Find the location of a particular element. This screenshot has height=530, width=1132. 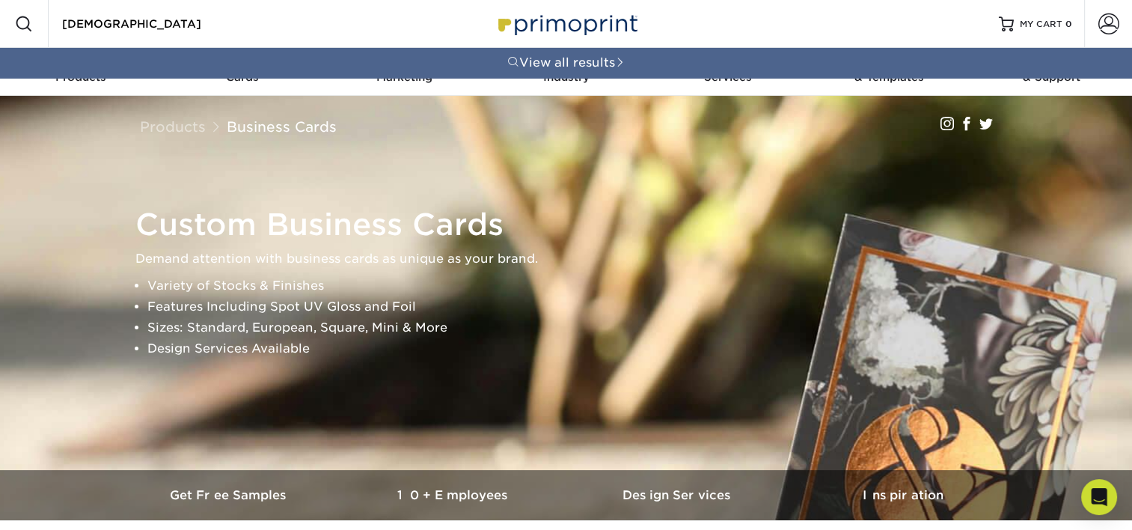

li: Variety of Stocks & Finishes is located at coordinates (579, 286).